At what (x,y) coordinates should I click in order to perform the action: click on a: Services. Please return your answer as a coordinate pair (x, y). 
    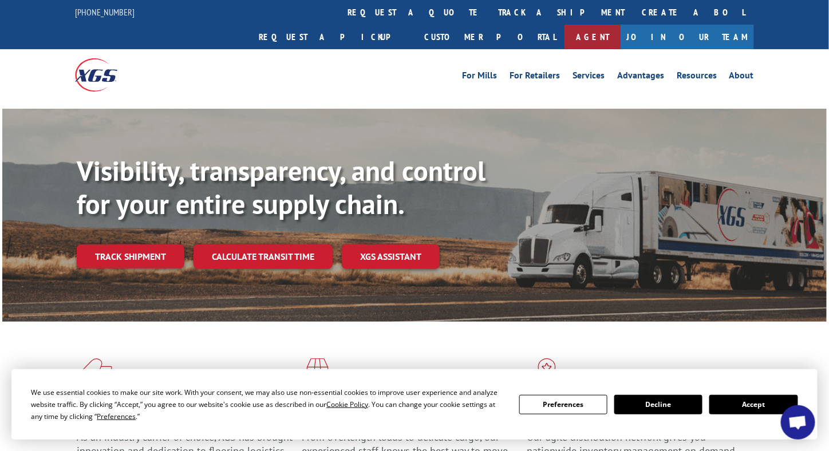
    Looking at the image, I should click on (589, 77).